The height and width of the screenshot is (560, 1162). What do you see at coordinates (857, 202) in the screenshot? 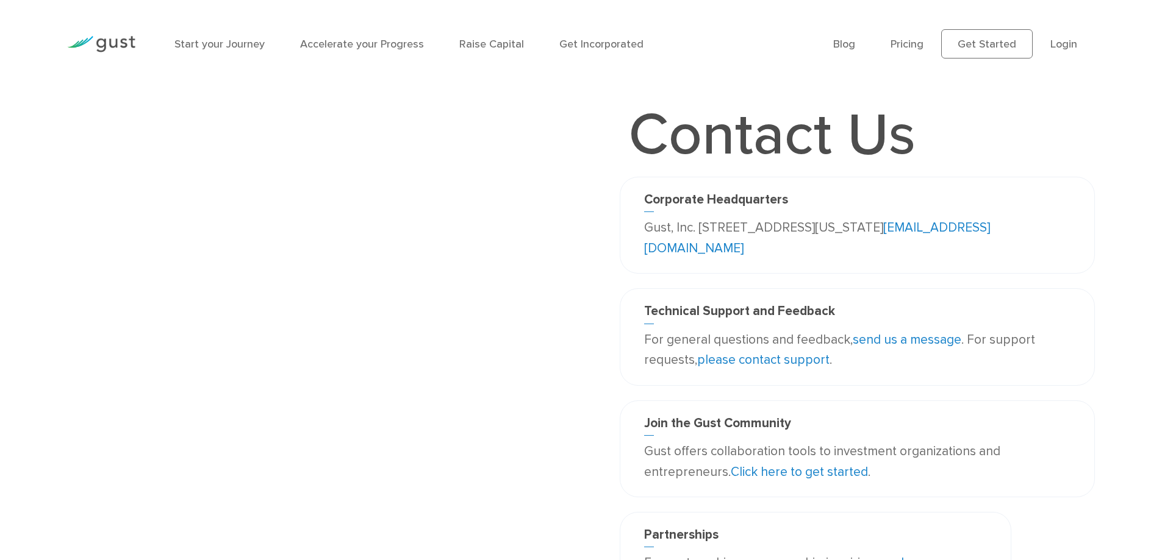
I see `h3: Corporate Headquarters` at bounding box center [857, 202].